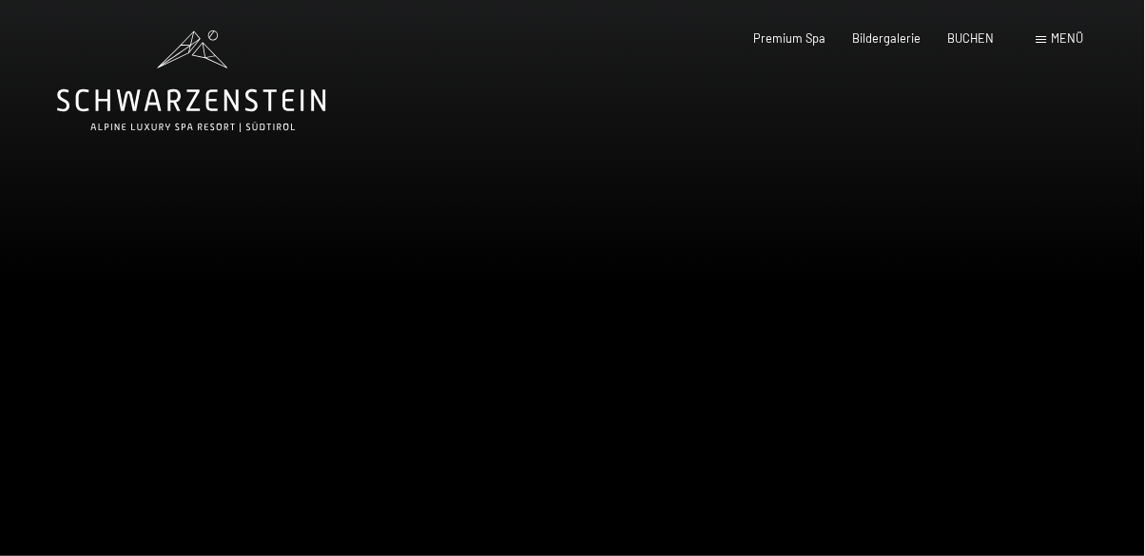  I want to click on span: Premium Spa, so click(790, 38).